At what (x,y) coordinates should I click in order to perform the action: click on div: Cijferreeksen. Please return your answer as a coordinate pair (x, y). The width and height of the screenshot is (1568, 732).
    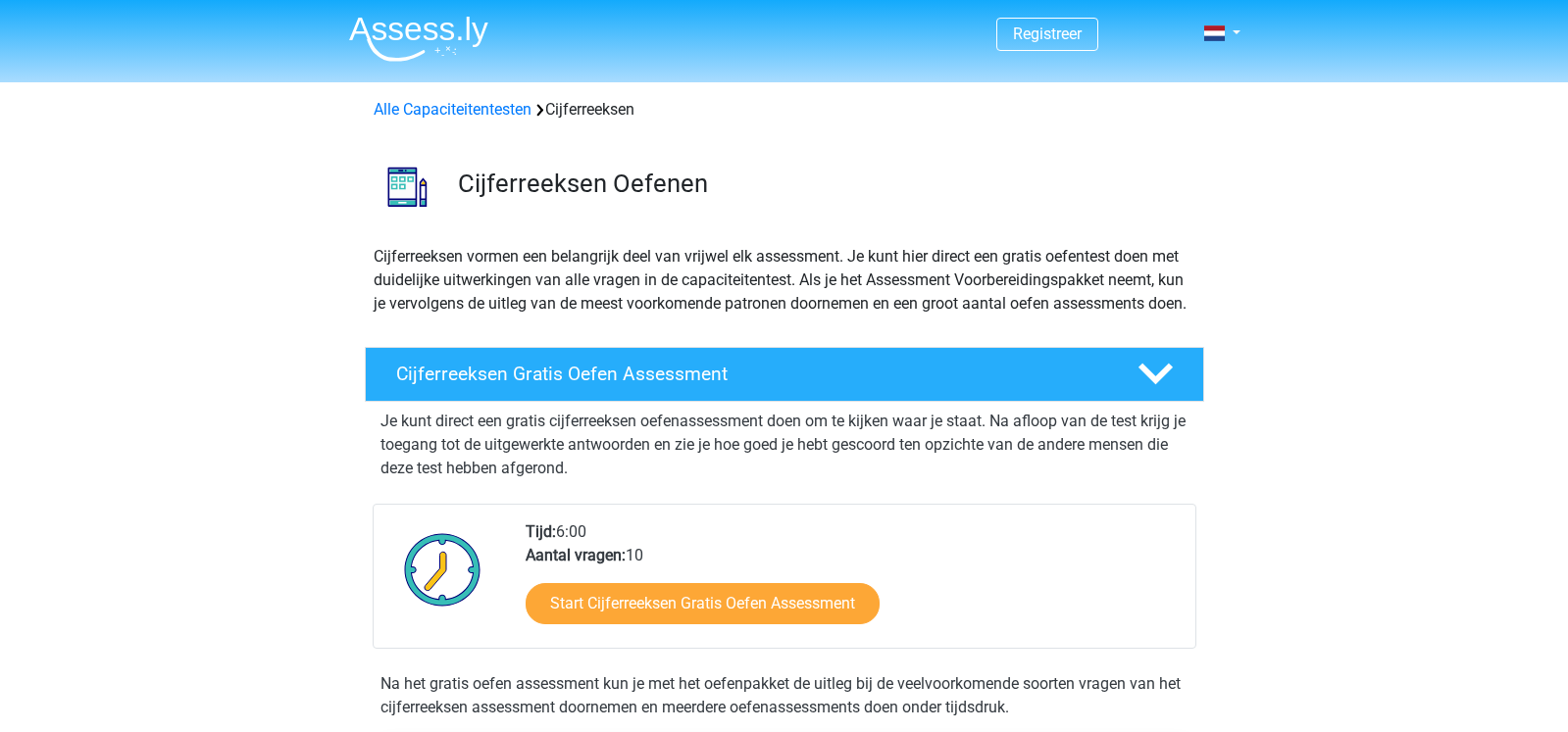
    Looking at the image, I should click on (784, 110).